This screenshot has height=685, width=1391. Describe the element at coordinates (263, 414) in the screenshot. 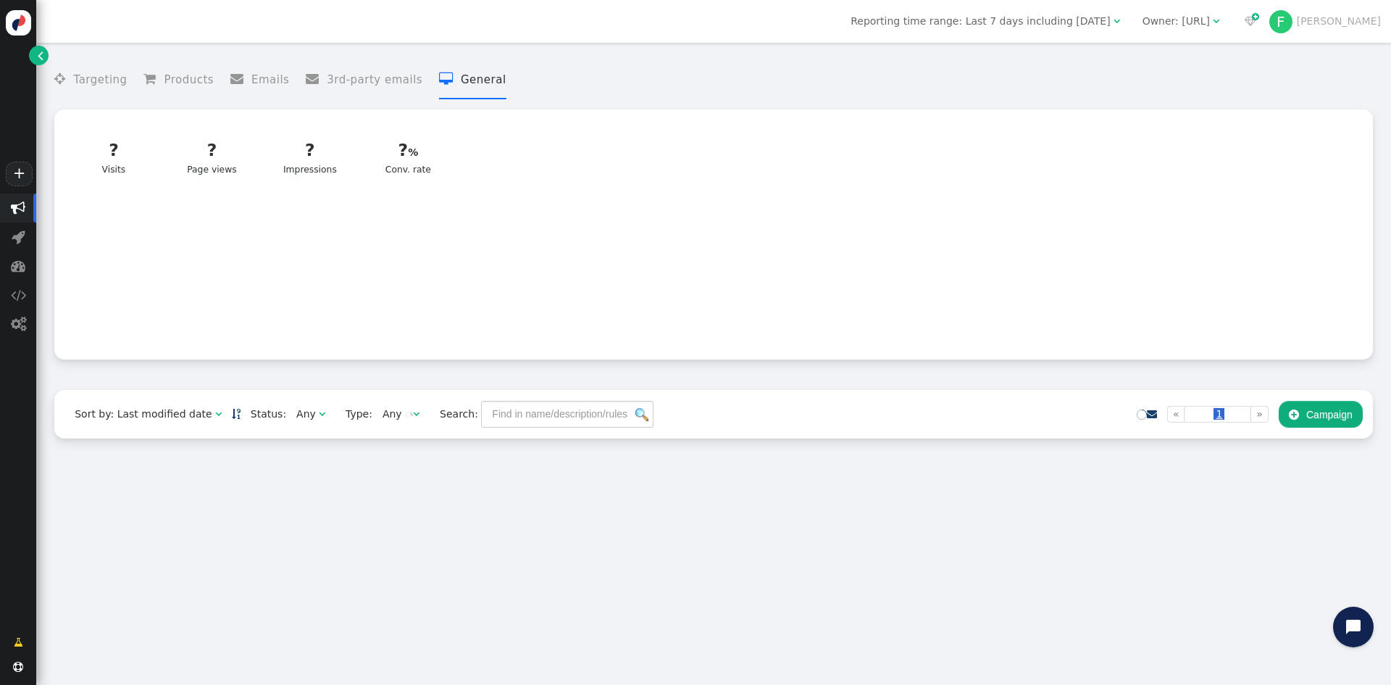

I see `span: Status:` at that location.